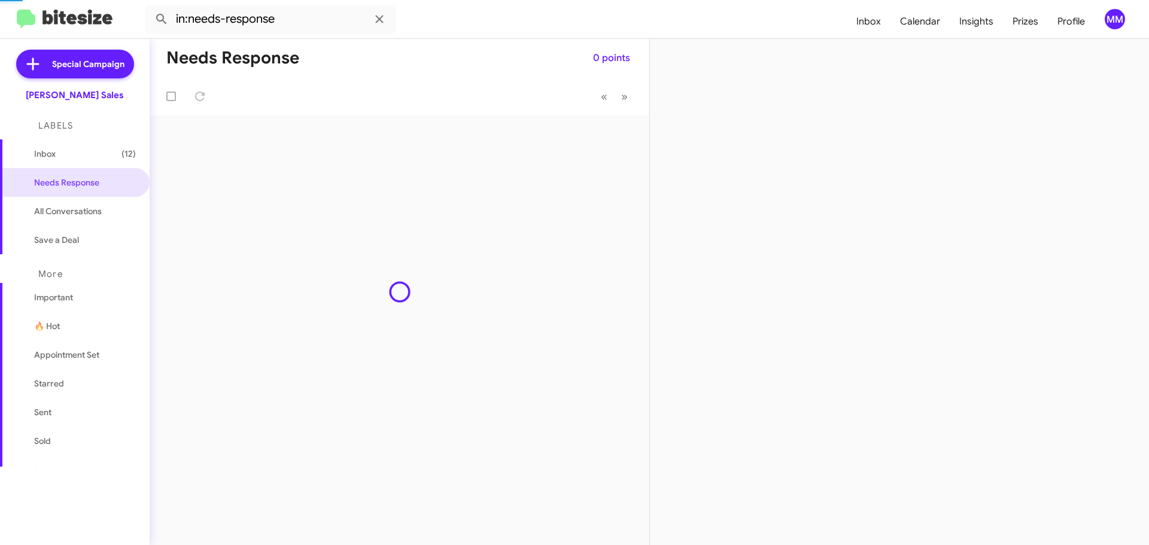  Describe the element at coordinates (1114, 19) in the screenshot. I see `button: MM` at that location.